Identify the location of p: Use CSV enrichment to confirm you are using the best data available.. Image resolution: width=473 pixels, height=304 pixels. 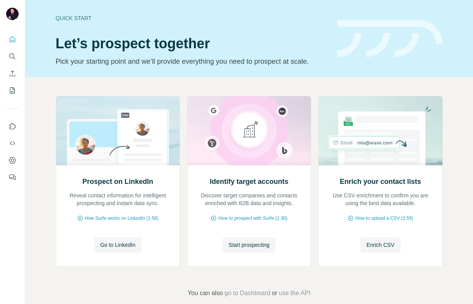
(380, 200).